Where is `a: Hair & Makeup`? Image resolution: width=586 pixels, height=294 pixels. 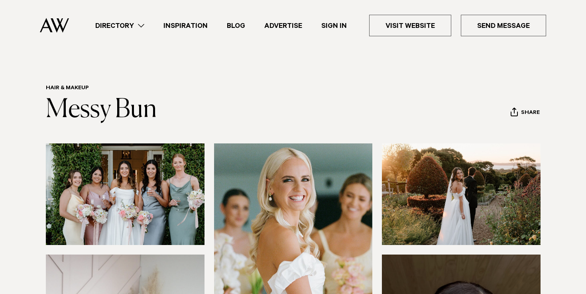 a: Hair & Makeup is located at coordinates (67, 88).